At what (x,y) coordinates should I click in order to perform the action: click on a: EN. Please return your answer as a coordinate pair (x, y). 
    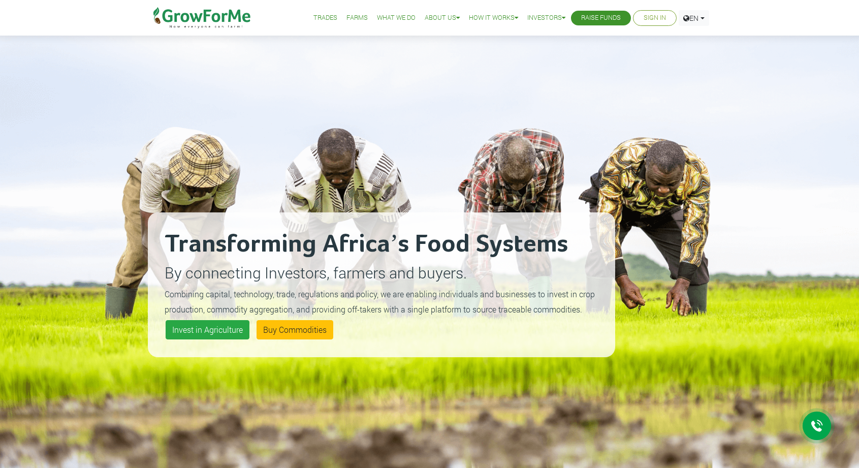
    Looking at the image, I should click on (694, 18).